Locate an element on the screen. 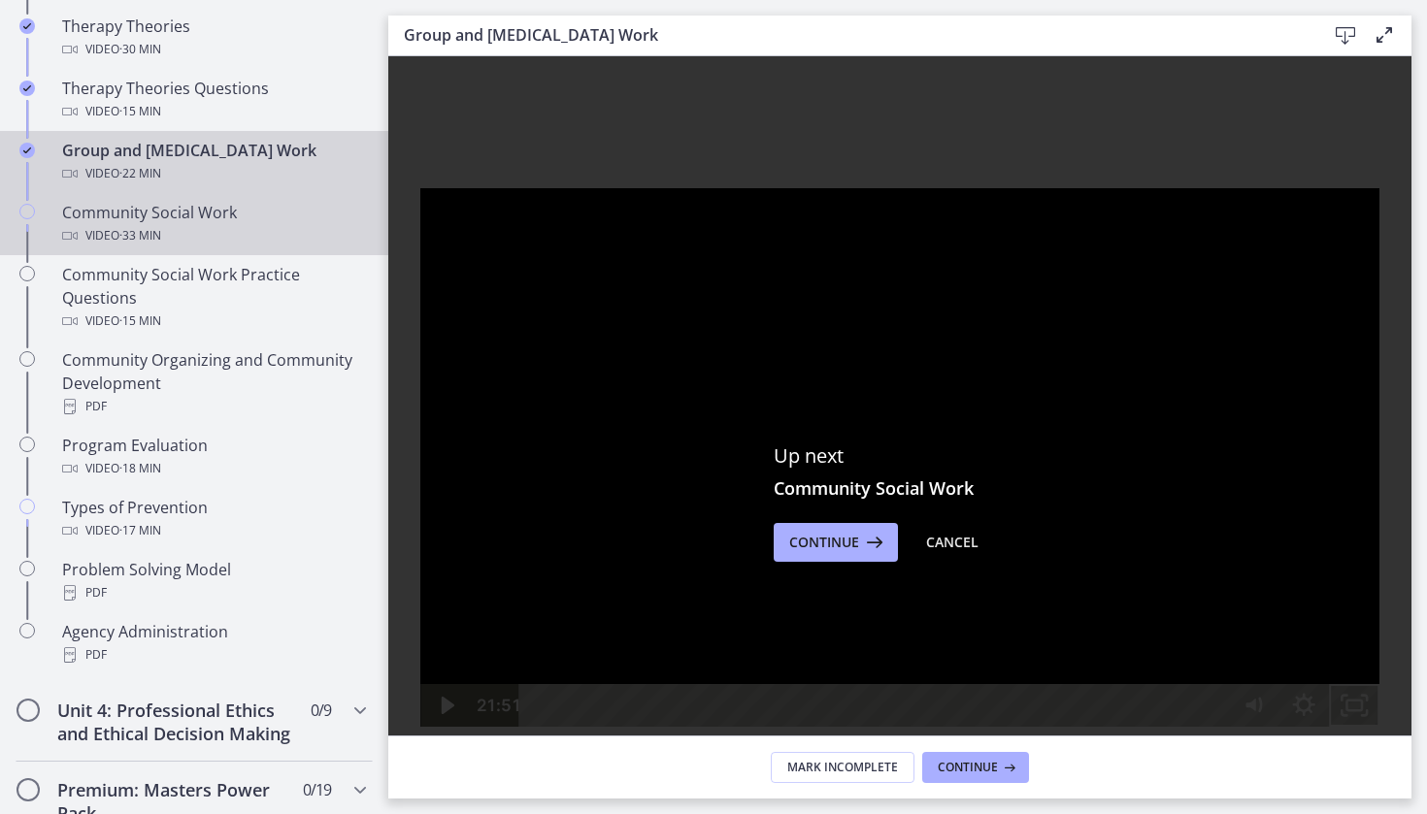 This screenshot has height=814, width=1427. div: Problem Solving Model is located at coordinates (214, 581).